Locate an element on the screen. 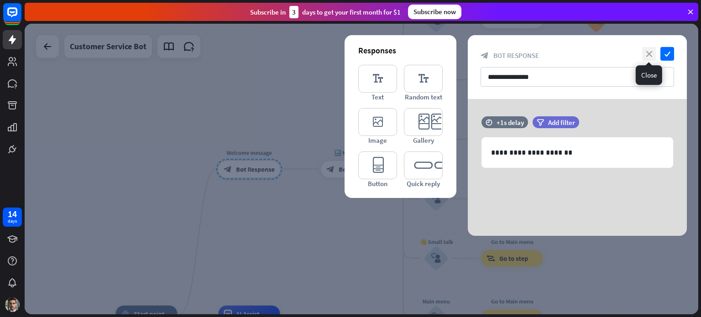 Image resolution: width=701 pixels, height=317 pixels. span: Bot Response is located at coordinates (517, 55).